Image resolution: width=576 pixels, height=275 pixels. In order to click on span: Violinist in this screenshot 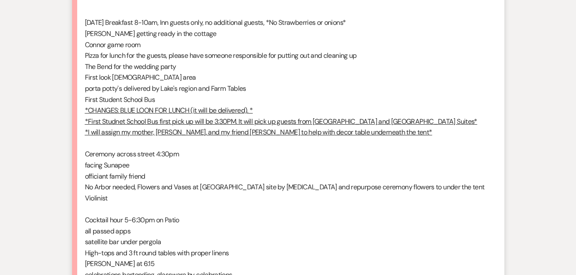, I will do `click(96, 198)`.